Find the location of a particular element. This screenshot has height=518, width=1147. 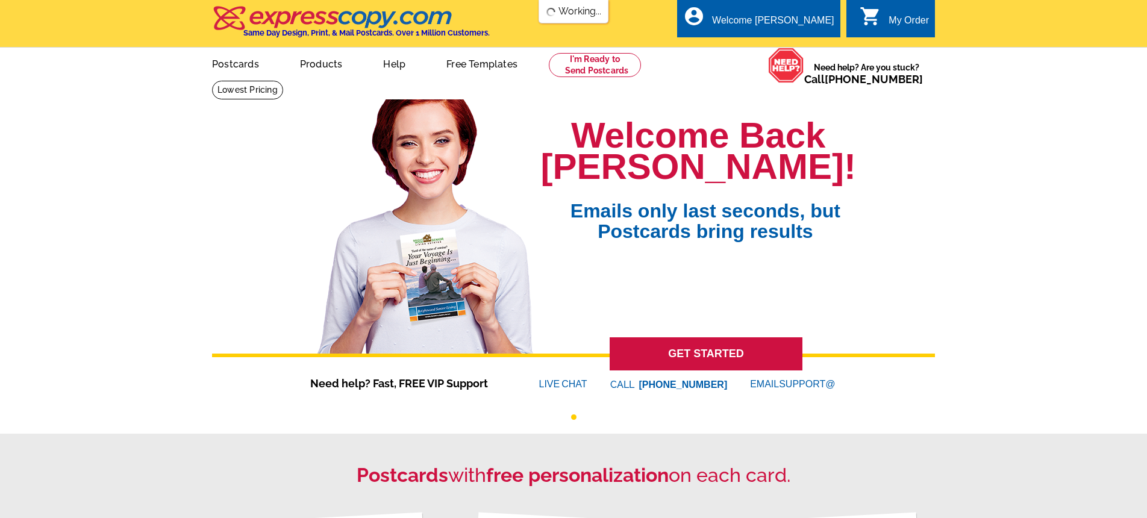

img: welcome-back-logged-in.png is located at coordinates (425, 222).